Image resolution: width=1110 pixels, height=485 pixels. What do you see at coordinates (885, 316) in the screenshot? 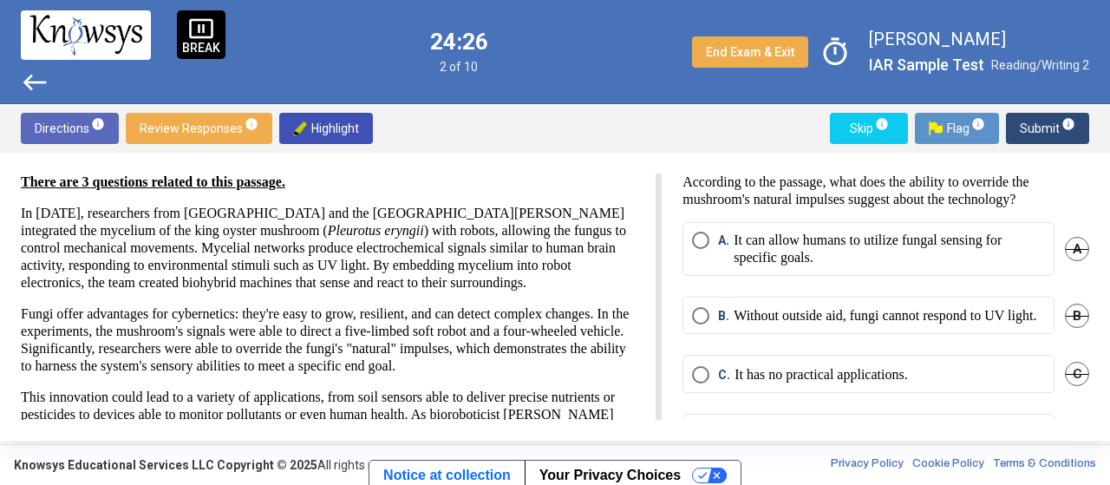
I see `p: Without outside aid, fungi cannot respond to UV light.` at bounding box center [885, 316].